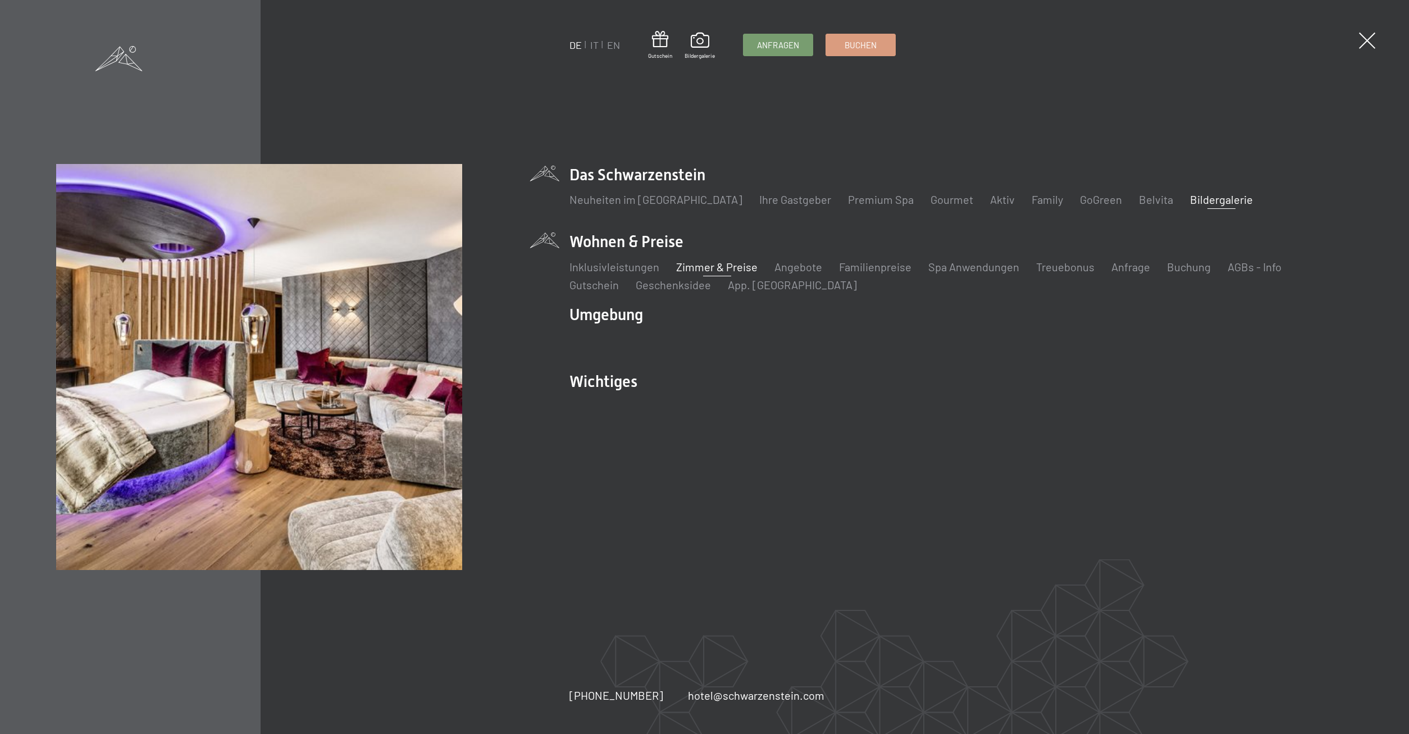 The height and width of the screenshot is (734, 1409). I want to click on a: Buchung, so click(1189, 267).